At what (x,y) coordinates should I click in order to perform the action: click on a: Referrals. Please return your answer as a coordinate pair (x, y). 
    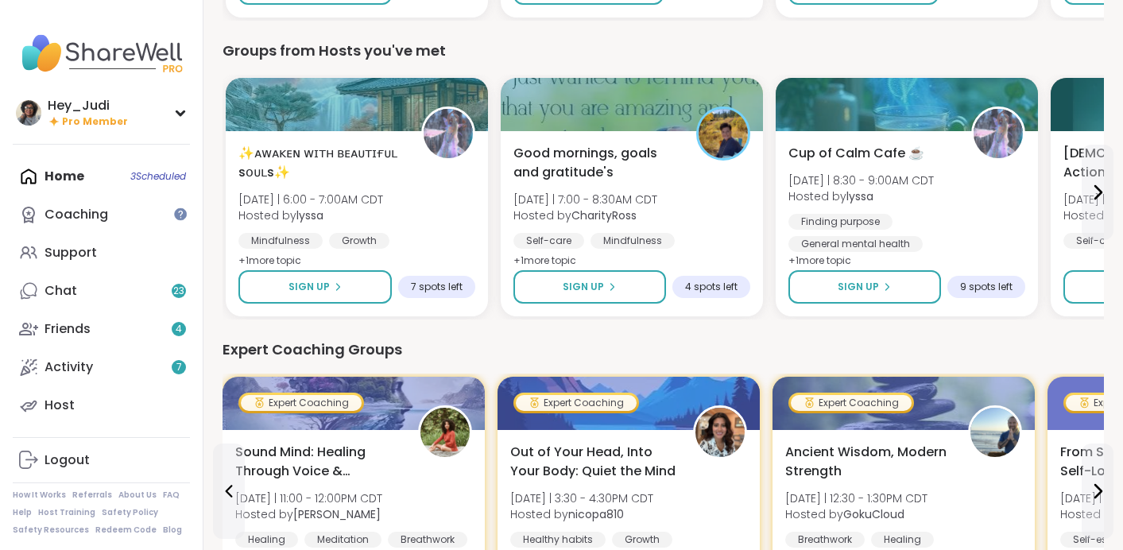
    Looking at the image, I should click on (92, 495).